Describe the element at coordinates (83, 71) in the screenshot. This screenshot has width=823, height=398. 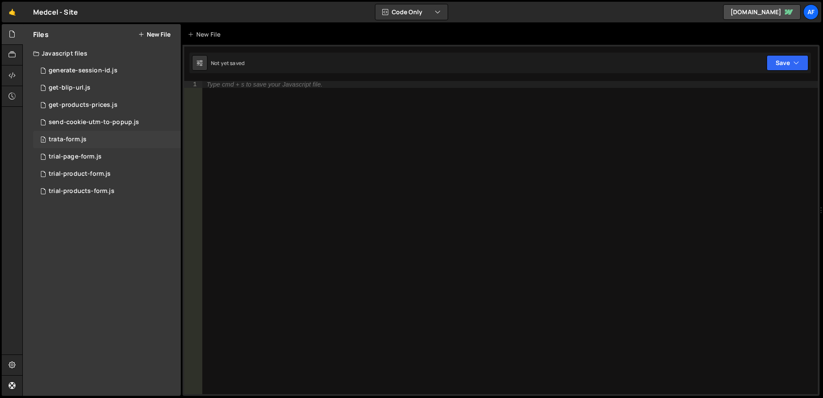
I see `div: generate-session-id.js` at that location.